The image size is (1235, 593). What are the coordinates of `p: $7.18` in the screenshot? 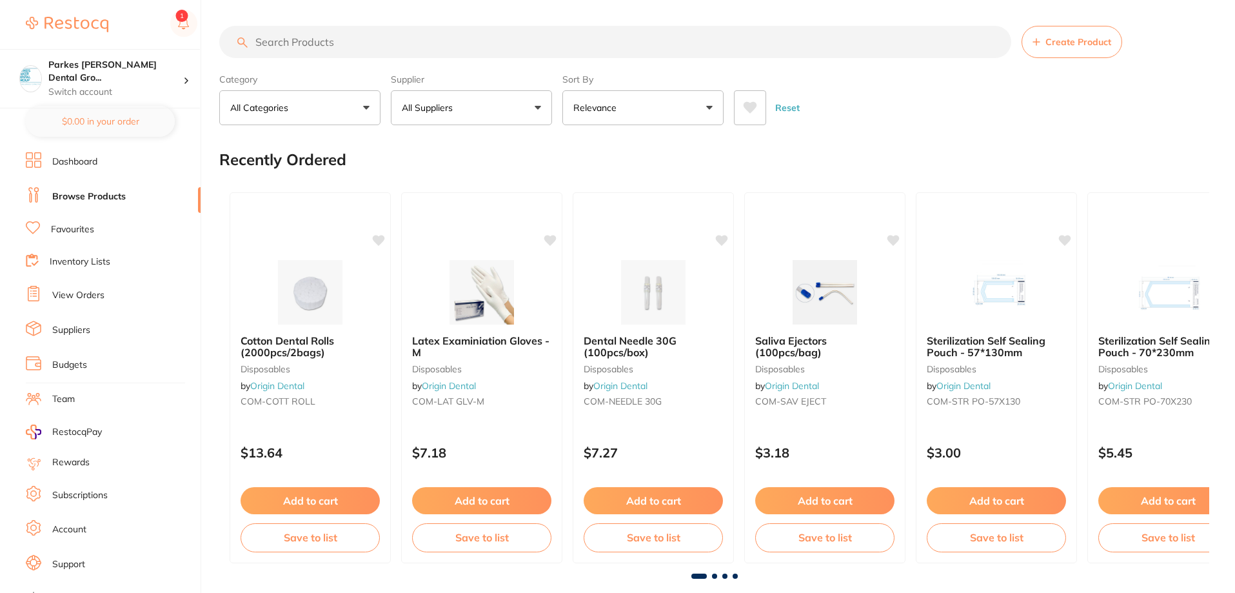 It's located at (482, 452).